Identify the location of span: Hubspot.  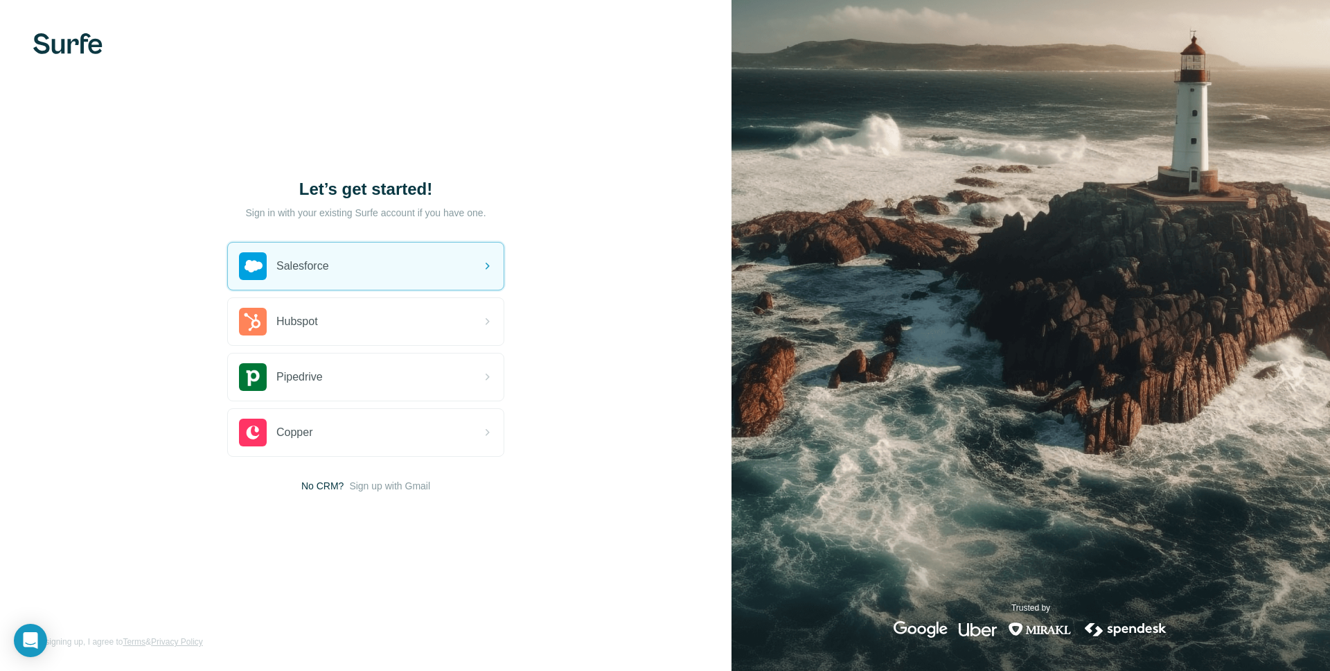
(297, 321).